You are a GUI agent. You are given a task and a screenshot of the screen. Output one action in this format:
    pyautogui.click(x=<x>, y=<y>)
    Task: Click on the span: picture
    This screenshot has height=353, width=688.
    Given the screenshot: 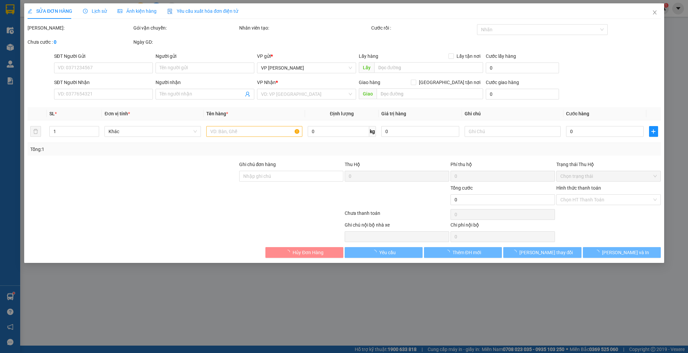 What is the action you would take?
    pyautogui.click(x=120, y=11)
    